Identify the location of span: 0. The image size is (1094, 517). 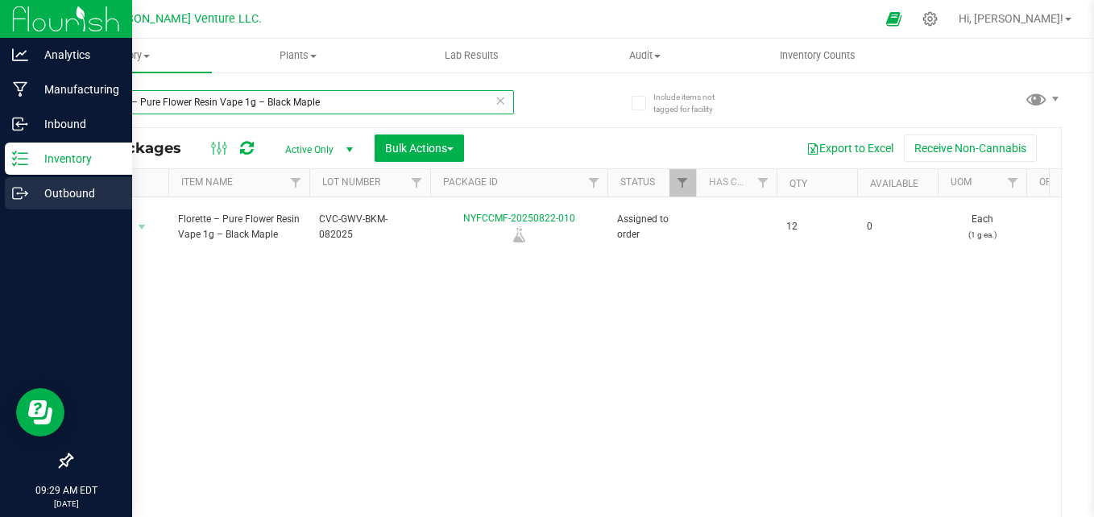
(898, 226).